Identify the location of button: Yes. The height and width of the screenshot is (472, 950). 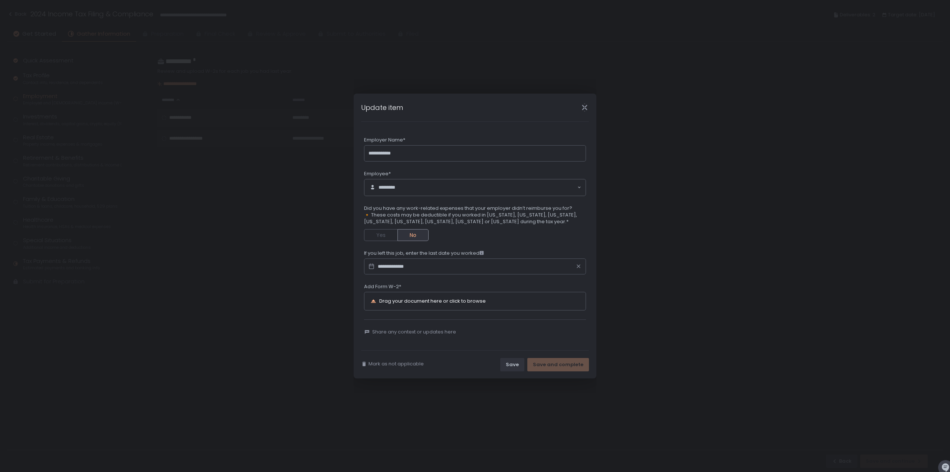
(381, 235).